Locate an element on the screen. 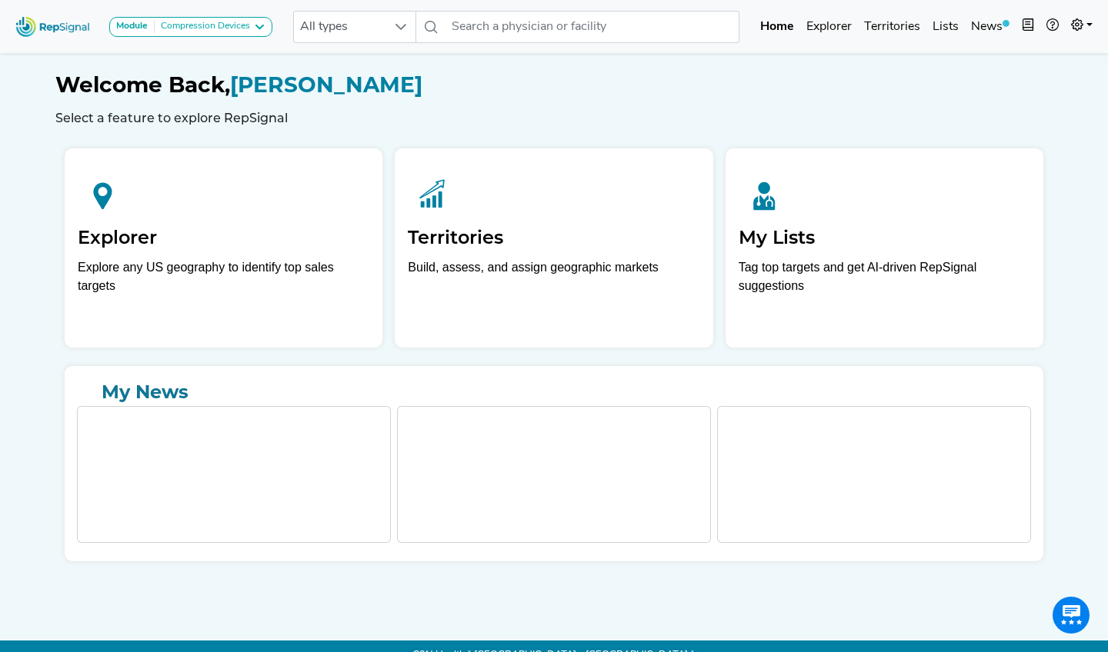  a: My News is located at coordinates (554, 392).